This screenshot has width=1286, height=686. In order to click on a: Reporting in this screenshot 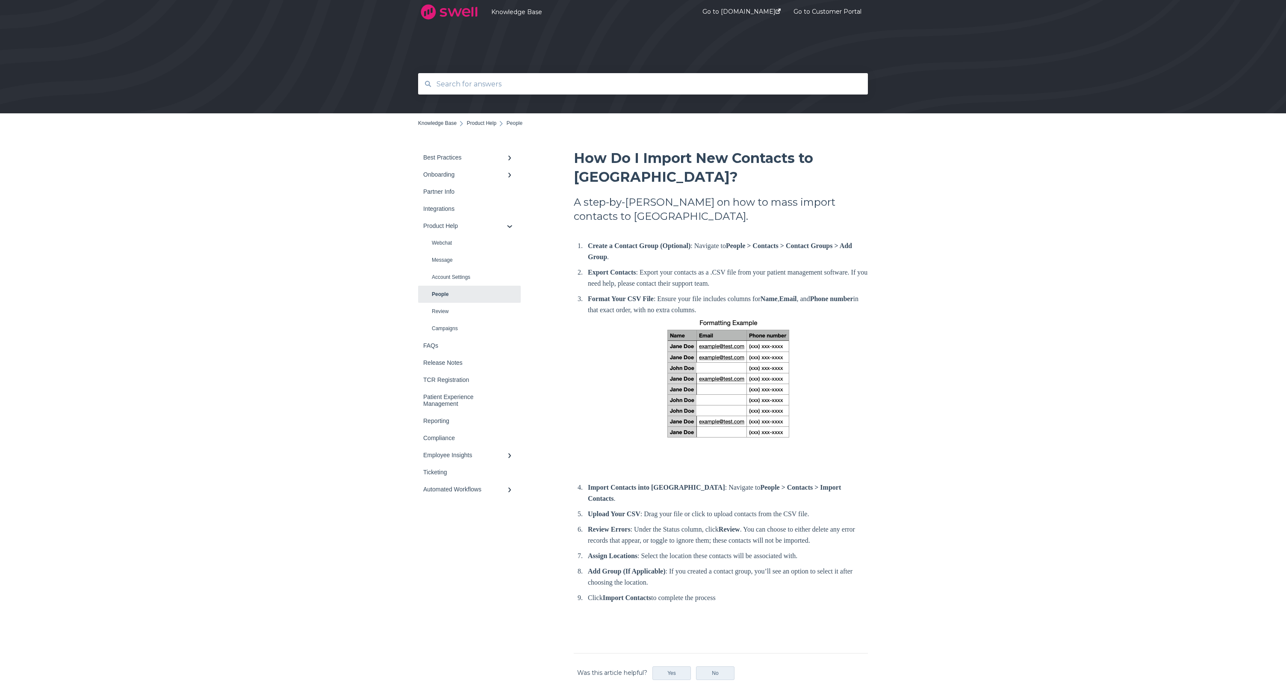, I will do `click(470, 421)`.